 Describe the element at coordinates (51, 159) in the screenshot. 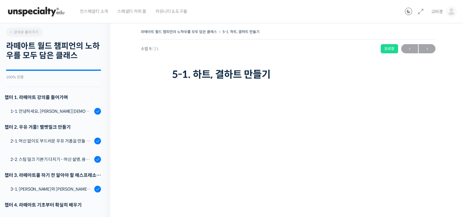

I see `div: 2-2. 스팀 밀크 기본기 다지기 - 머신 설명, 용어 설명, 스팀 공기가 생기는 이유` at that location.